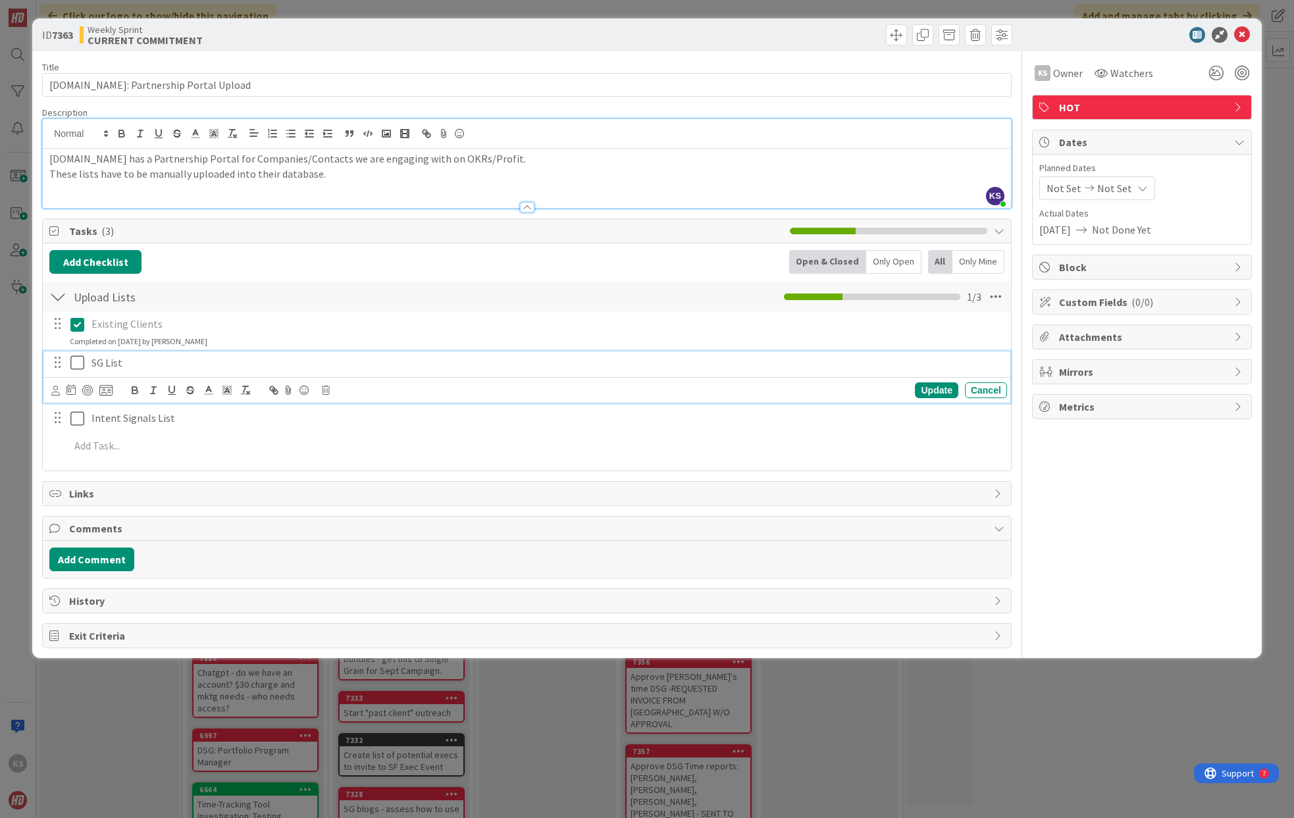  Describe the element at coordinates (1131, 73) in the screenshot. I see `span: Watchers` at that location.